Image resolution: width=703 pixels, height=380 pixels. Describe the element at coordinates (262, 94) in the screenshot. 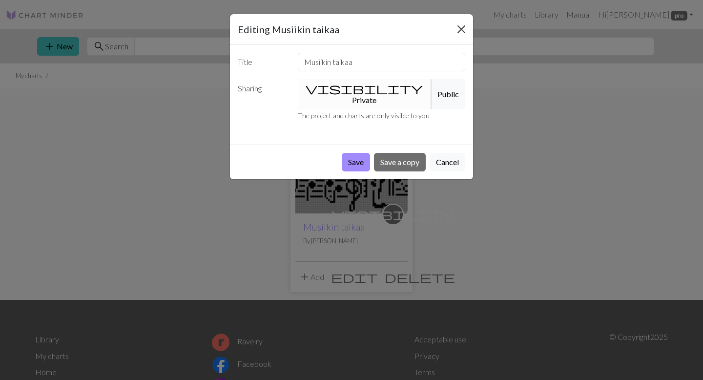

I see `label: Sharing` at that location.